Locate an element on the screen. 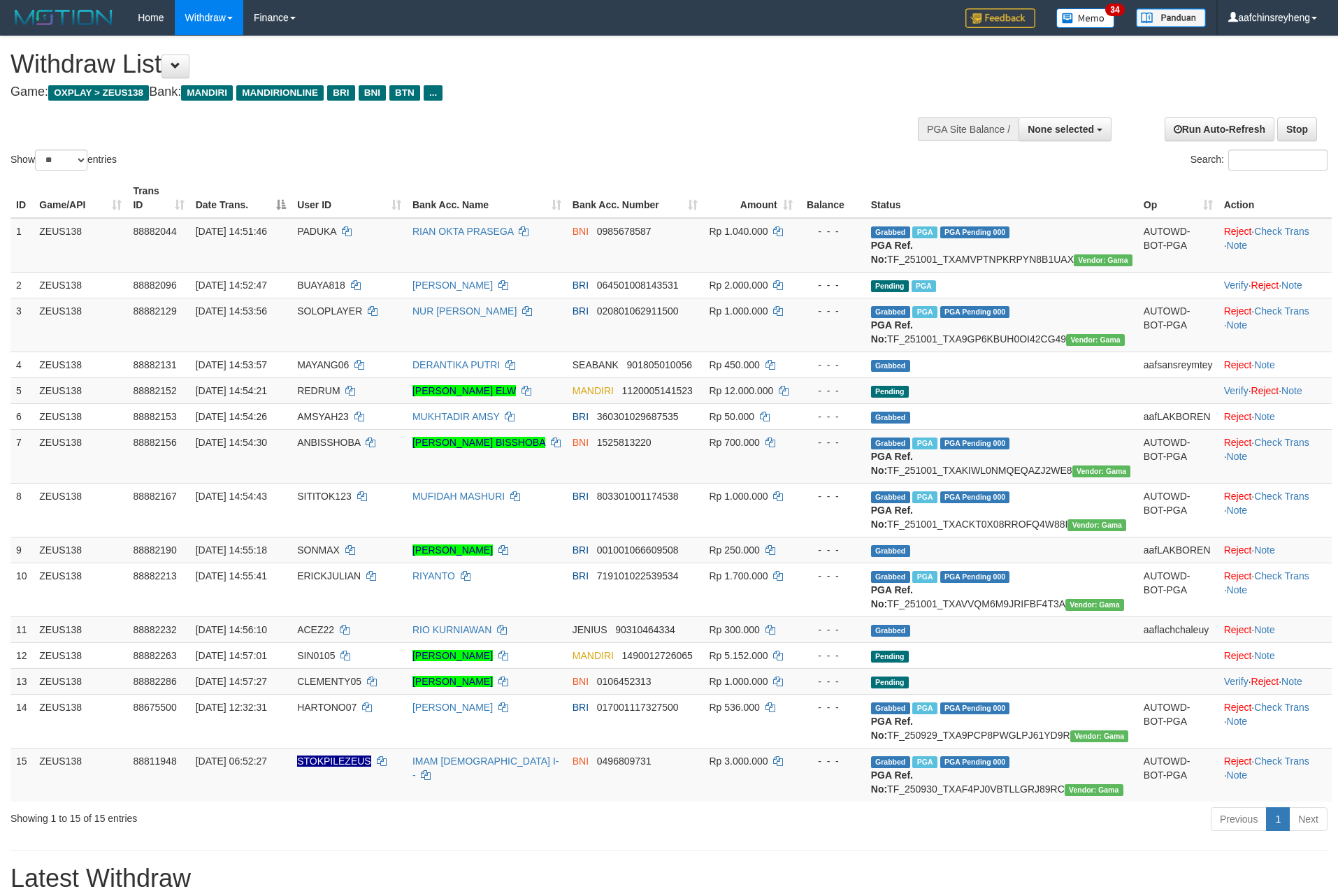 The height and width of the screenshot is (896, 1338). input: Search: is located at coordinates (1278, 160).